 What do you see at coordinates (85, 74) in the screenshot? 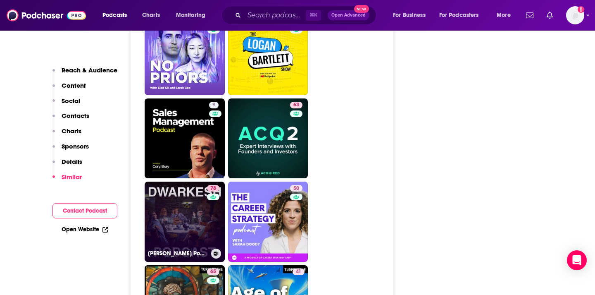
I see `button: Reach & Audience` at bounding box center [85, 74].